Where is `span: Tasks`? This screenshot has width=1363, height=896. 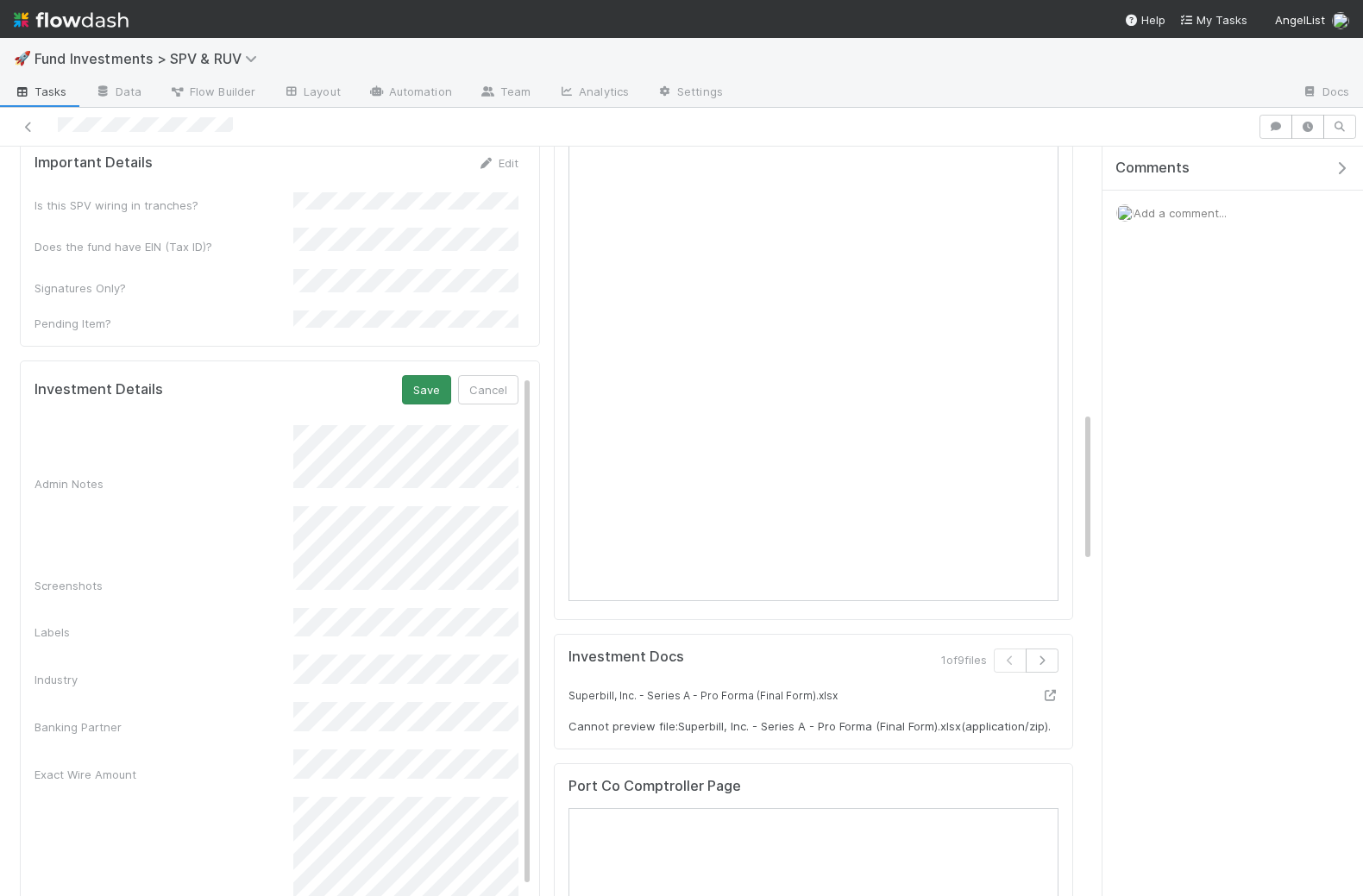 span: Tasks is located at coordinates (41, 91).